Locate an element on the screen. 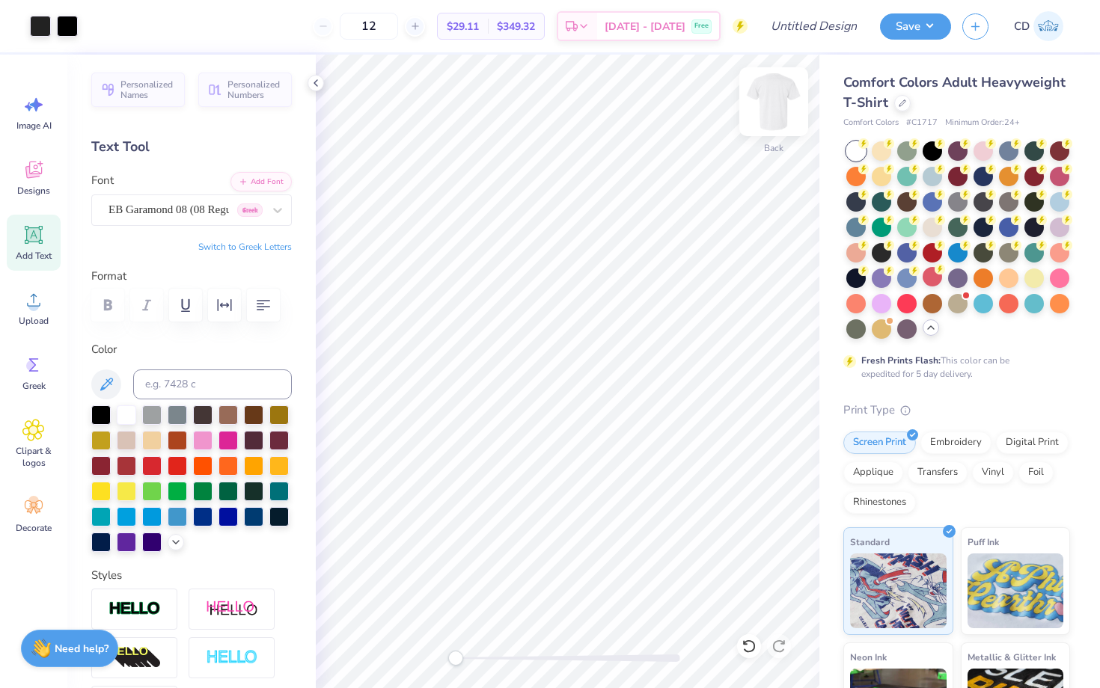 The image size is (1100, 688). img: Stroke is located at coordinates (135, 609).